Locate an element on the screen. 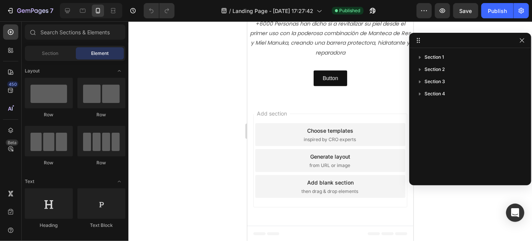 Image resolution: width=532 pixels, height=241 pixels. div: Generate layout is located at coordinates (83, 135).